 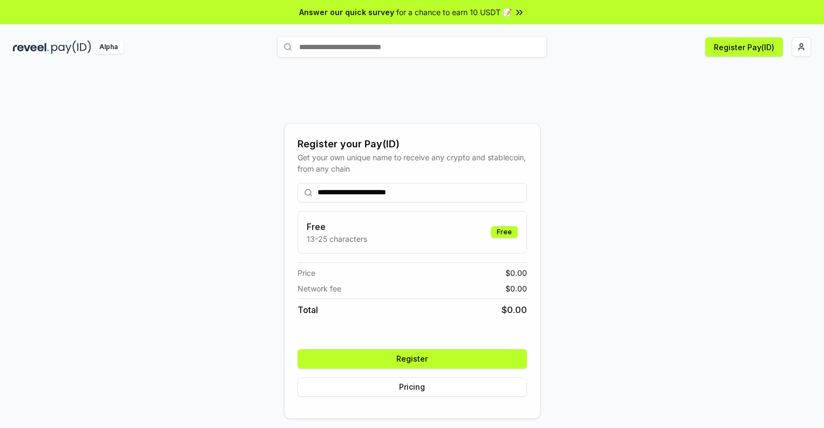 I want to click on div: Register your Pay(ID), so click(x=412, y=144).